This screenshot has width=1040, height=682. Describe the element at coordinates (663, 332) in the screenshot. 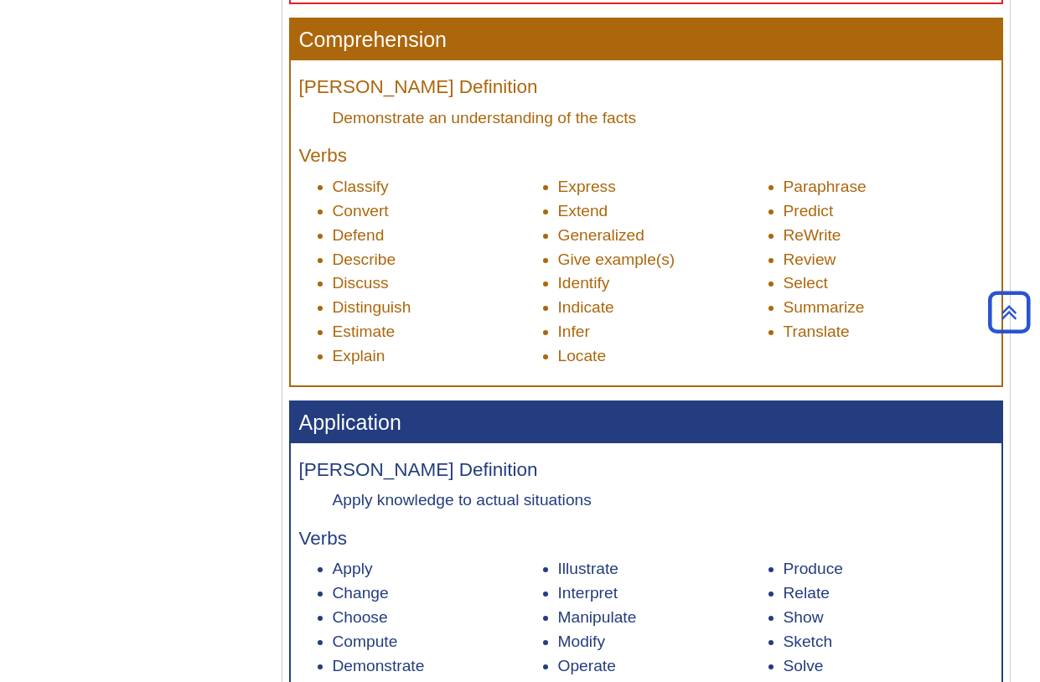

I see `li: Infer` at that location.